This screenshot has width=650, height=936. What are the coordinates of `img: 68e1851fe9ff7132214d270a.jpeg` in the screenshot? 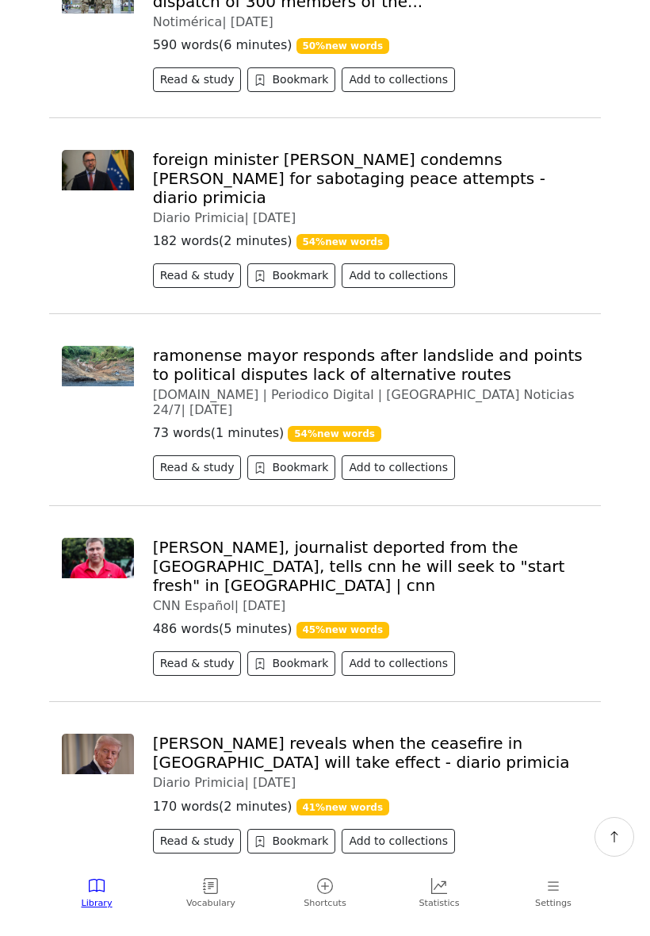 It's located at (98, 753).